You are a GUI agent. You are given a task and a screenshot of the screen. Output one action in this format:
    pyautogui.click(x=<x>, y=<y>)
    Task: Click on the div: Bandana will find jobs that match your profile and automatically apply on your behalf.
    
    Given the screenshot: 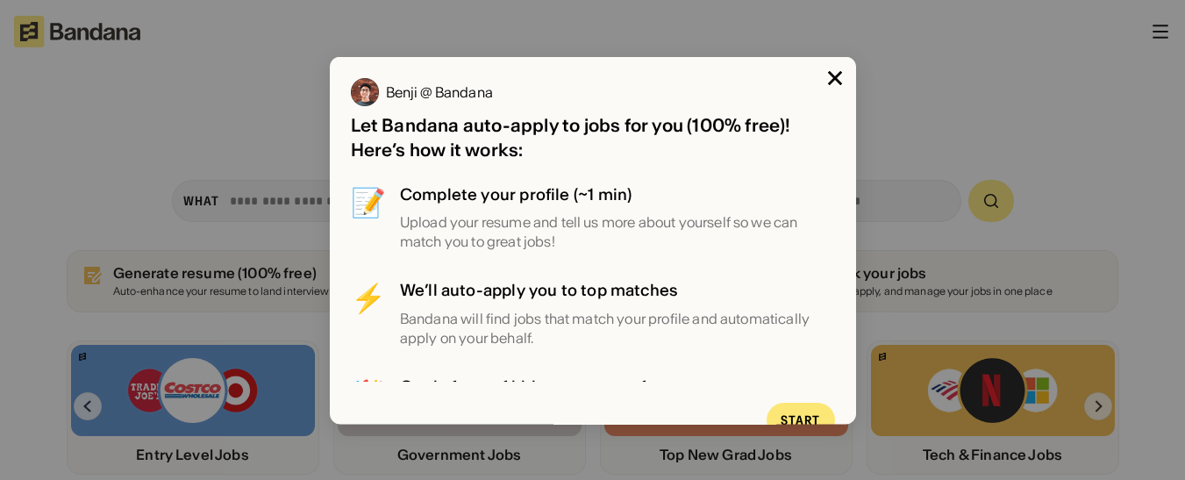 What is the action you would take?
    pyautogui.click(x=617, y=327)
    